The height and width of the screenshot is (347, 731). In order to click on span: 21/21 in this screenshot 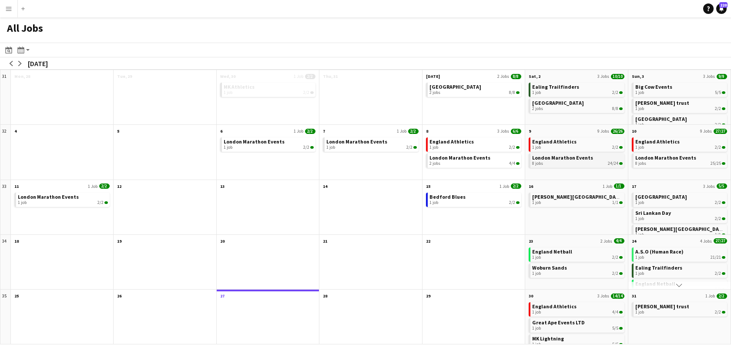, I will do `click(724, 258)`.